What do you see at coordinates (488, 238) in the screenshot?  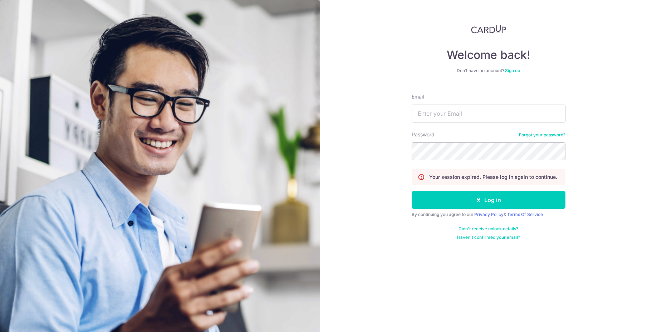 I see `a: Haven't confirmed your email?` at bounding box center [488, 238].